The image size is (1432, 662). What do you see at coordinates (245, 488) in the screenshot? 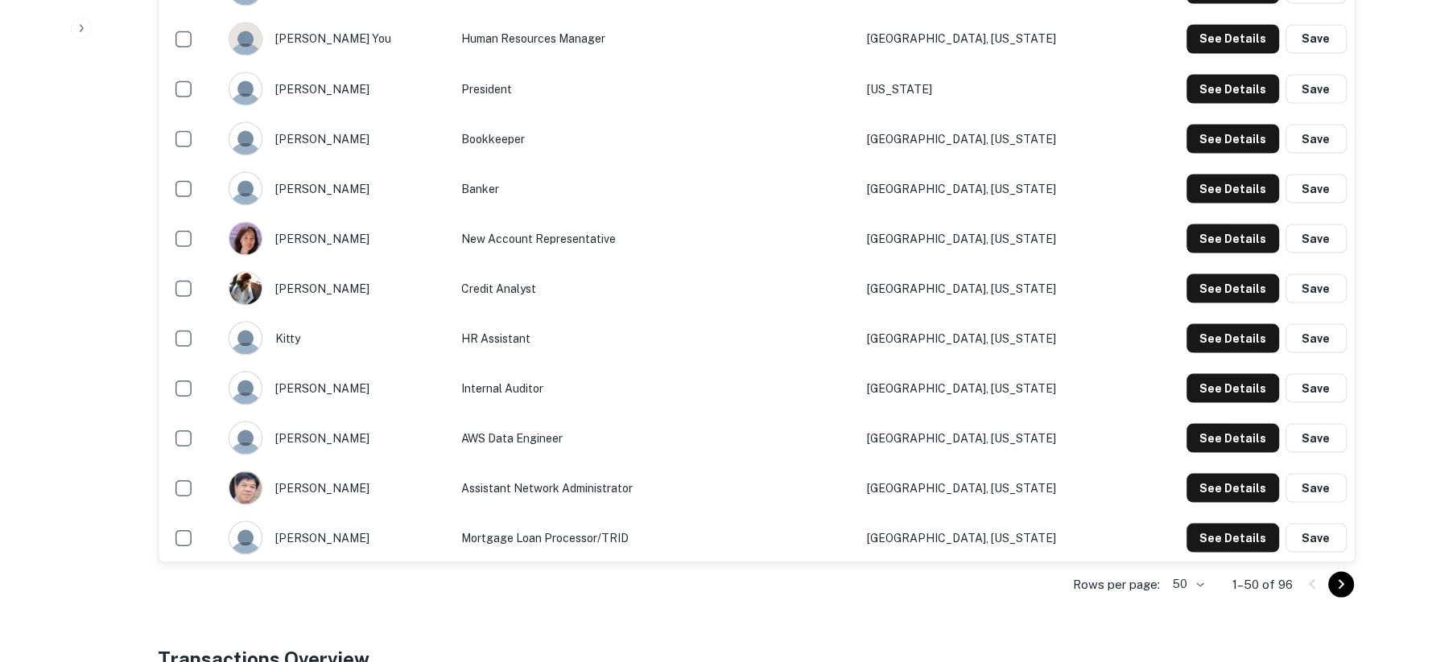
I see `img: 1707241373141` at bounding box center [245, 488].